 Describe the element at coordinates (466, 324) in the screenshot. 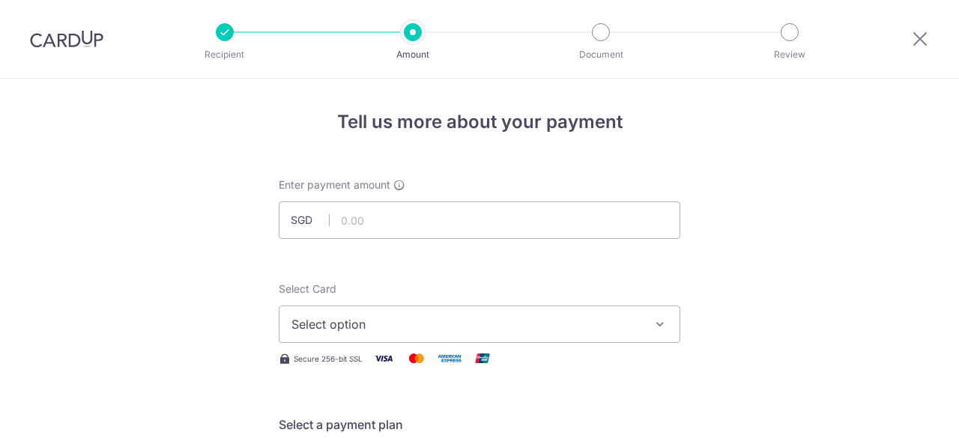

I see `span: Select option` at that location.